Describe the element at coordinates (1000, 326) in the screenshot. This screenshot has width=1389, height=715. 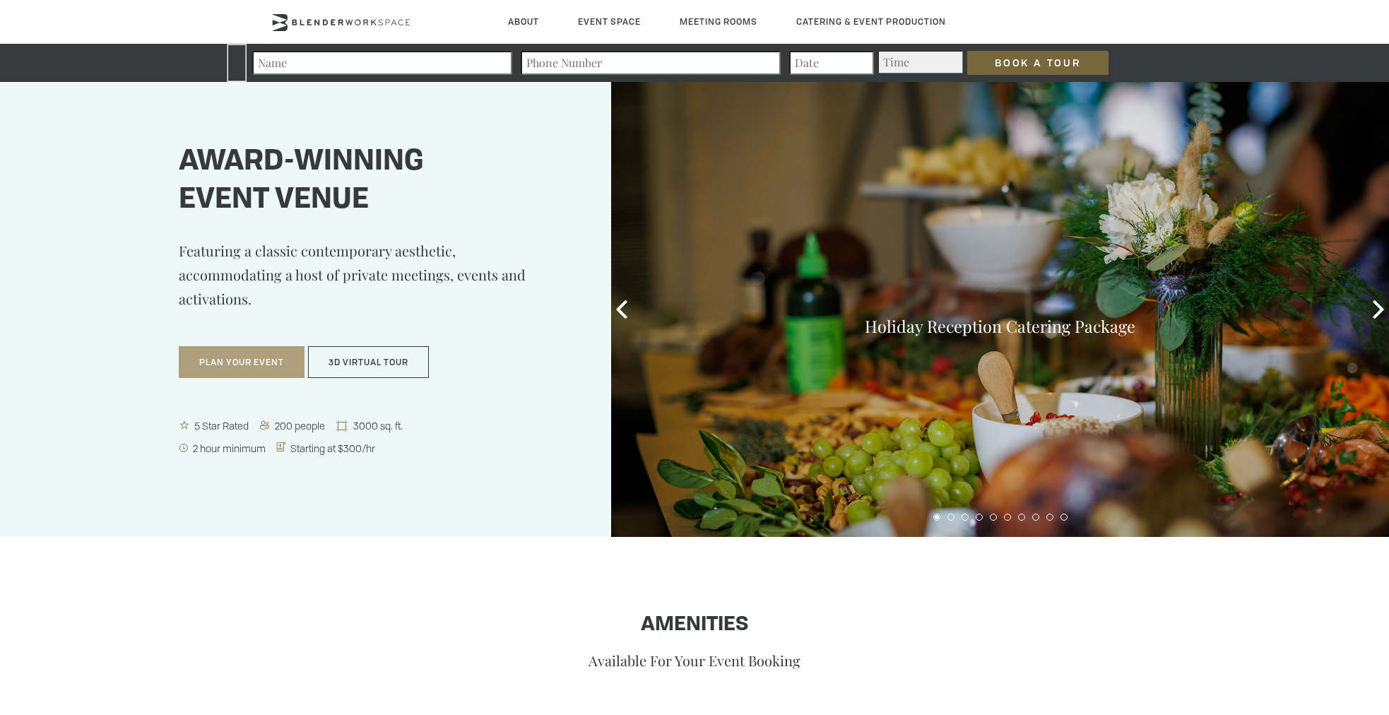
I see `a: Holiday Reception Catering Package` at that location.